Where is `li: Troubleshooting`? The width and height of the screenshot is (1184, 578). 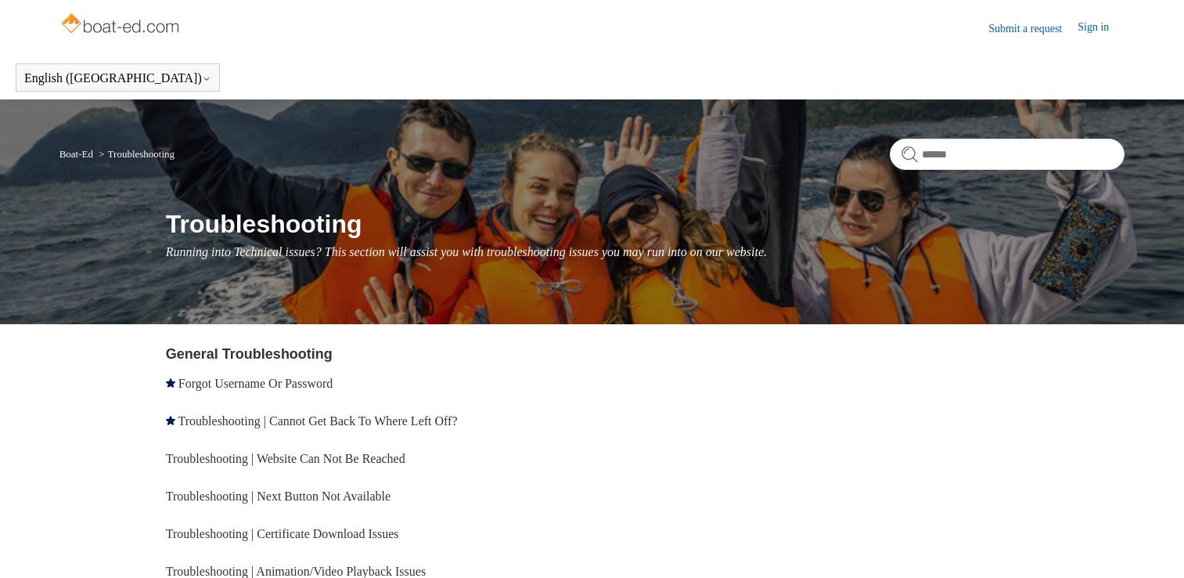 li: Troubleshooting is located at coordinates (135, 153).